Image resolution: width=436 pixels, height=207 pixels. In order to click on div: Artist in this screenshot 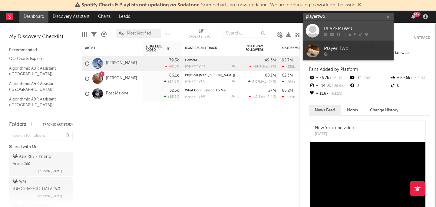, I will do `click(108, 48)`.